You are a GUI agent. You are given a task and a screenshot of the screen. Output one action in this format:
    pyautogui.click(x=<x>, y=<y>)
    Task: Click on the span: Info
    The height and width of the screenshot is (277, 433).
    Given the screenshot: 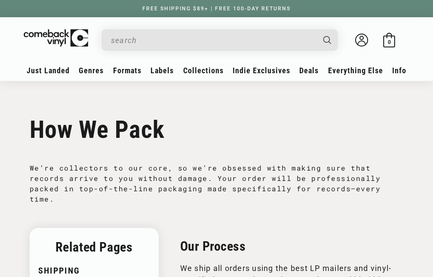 What is the action you would take?
    pyautogui.click(x=399, y=70)
    